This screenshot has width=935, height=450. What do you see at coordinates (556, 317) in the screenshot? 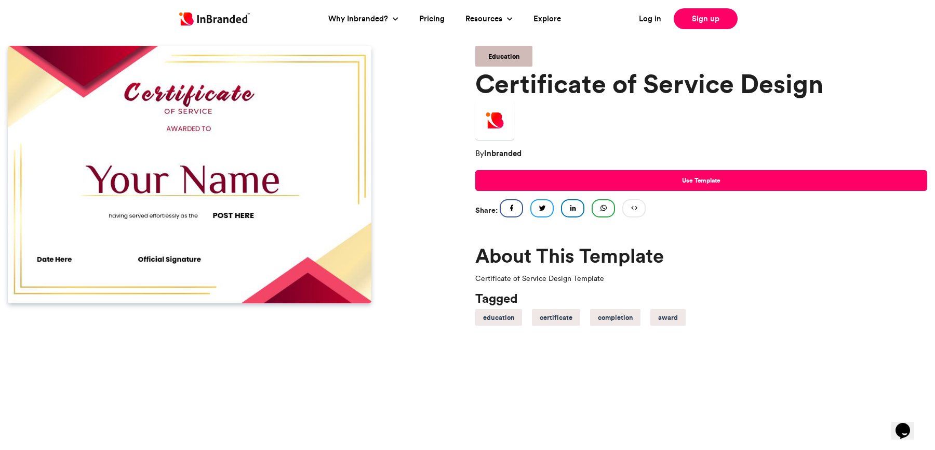
I see `h5: certificate` at bounding box center [556, 317].